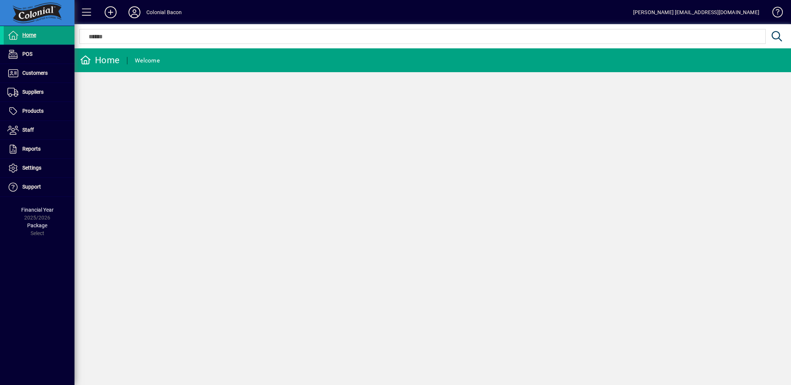 Image resolution: width=791 pixels, height=385 pixels. Describe the element at coordinates (29, 35) in the screenshot. I see `span: Home` at that location.